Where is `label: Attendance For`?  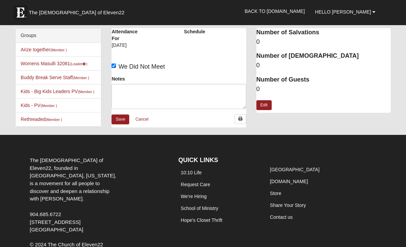
label: Attendance For is located at coordinates (124, 35).